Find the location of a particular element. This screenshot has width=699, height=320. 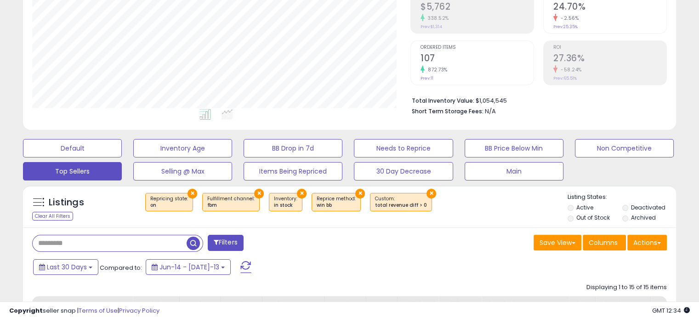

div: Clear All Filters is located at coordinates (52, 216).